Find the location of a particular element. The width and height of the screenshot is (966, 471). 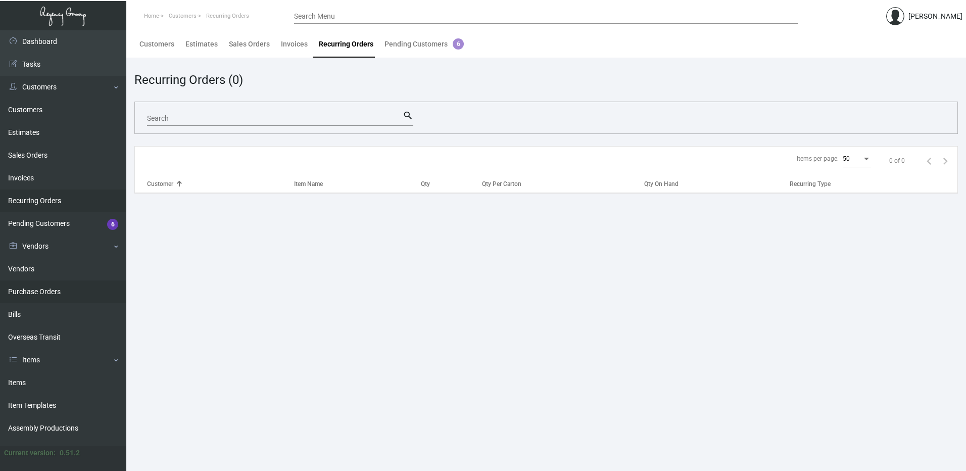

div: Customers is located at coordinates (157, 44).